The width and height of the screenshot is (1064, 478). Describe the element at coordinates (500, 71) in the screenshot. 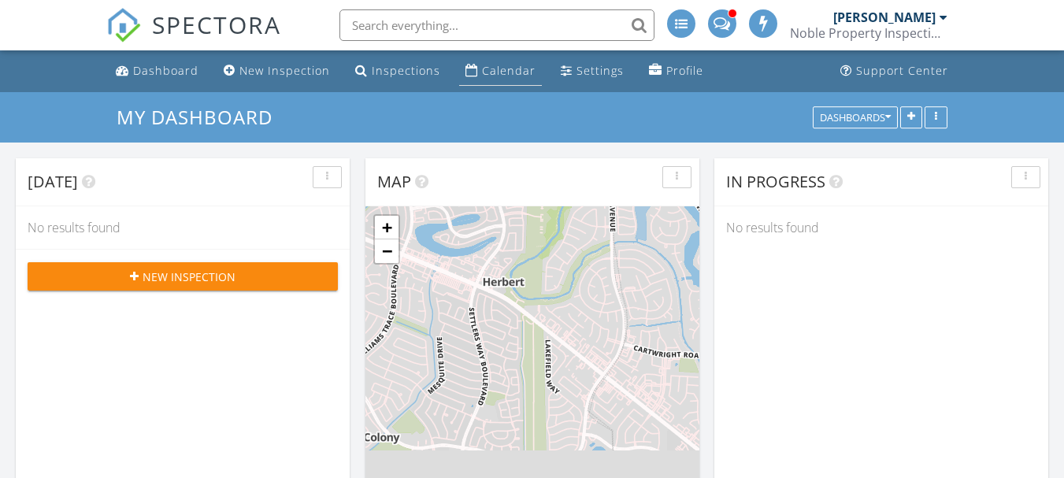

I see `a: Calendar` at that location.